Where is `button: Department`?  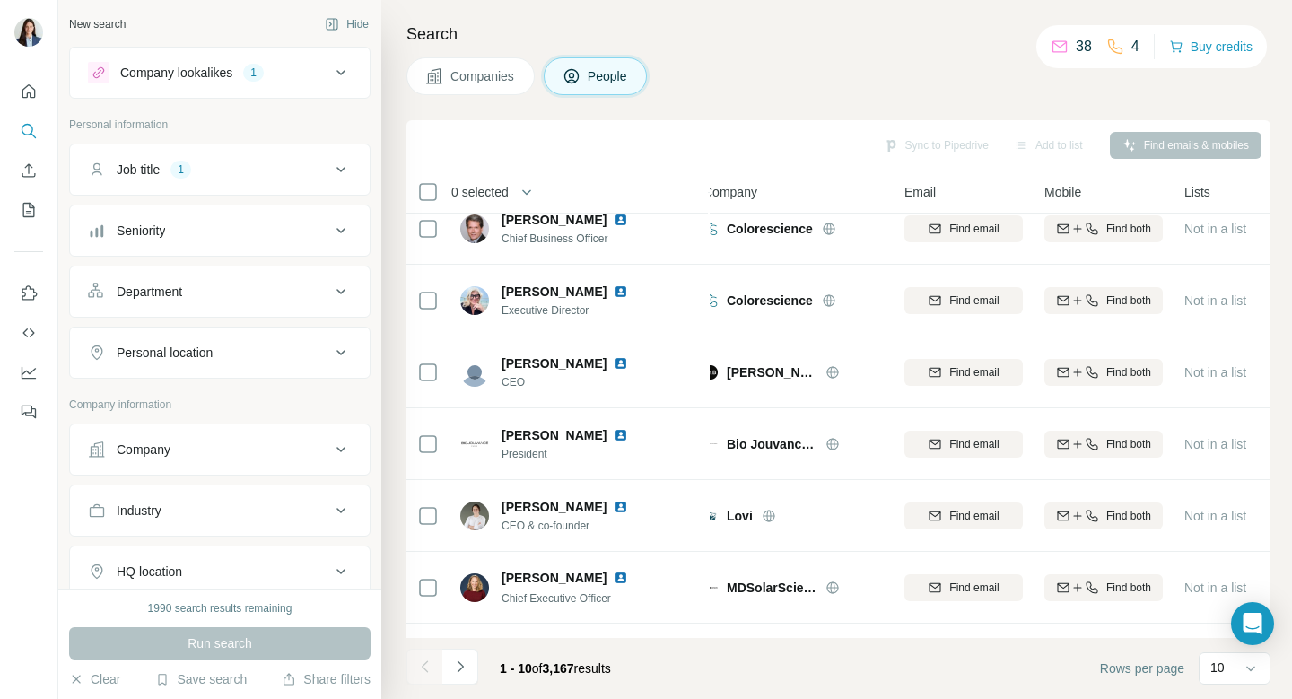 button: Department is located at coordinates (220, 292).